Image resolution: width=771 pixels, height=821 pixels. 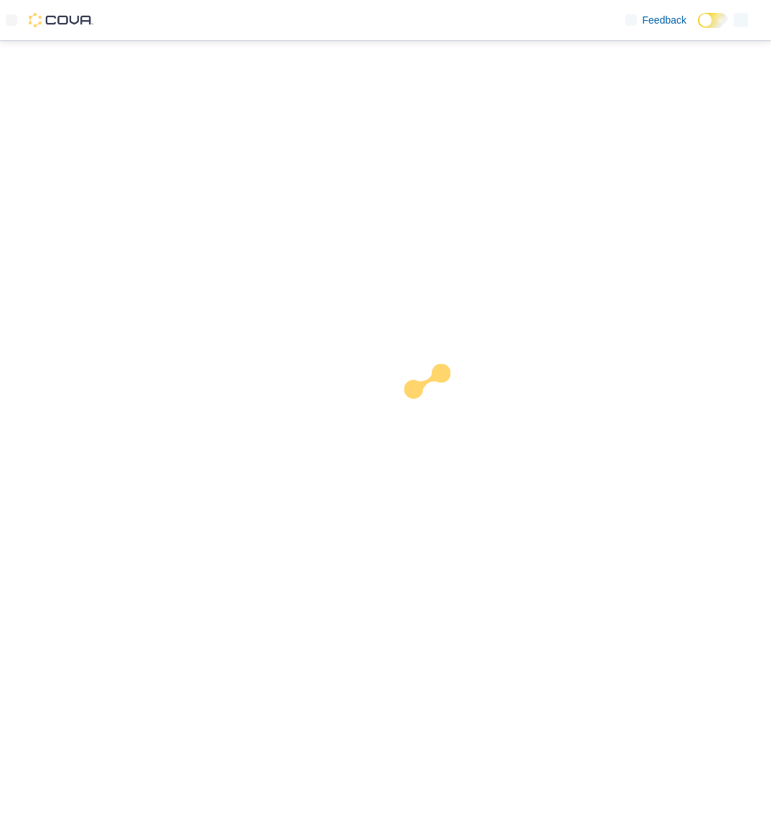 What do you see at coordinates (664, 20) in the screenshot?
I see `span: Feedback` at bounding box center [664, 20].